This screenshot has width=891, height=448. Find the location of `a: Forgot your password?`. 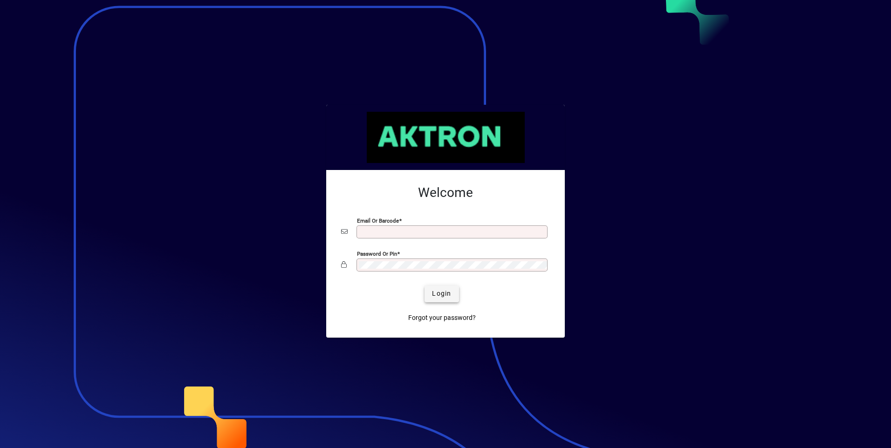

a: Forgot your password? is located at coordinates (442, 318).